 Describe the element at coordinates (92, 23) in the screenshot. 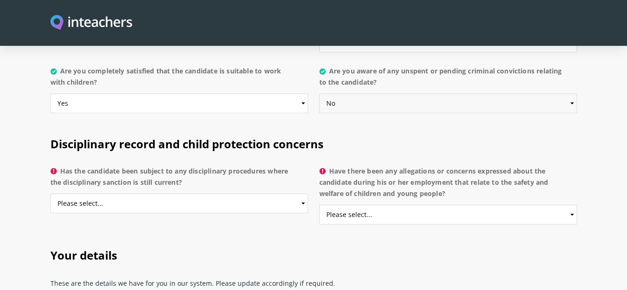

I see `a: Visit this site's homepage` at that location.